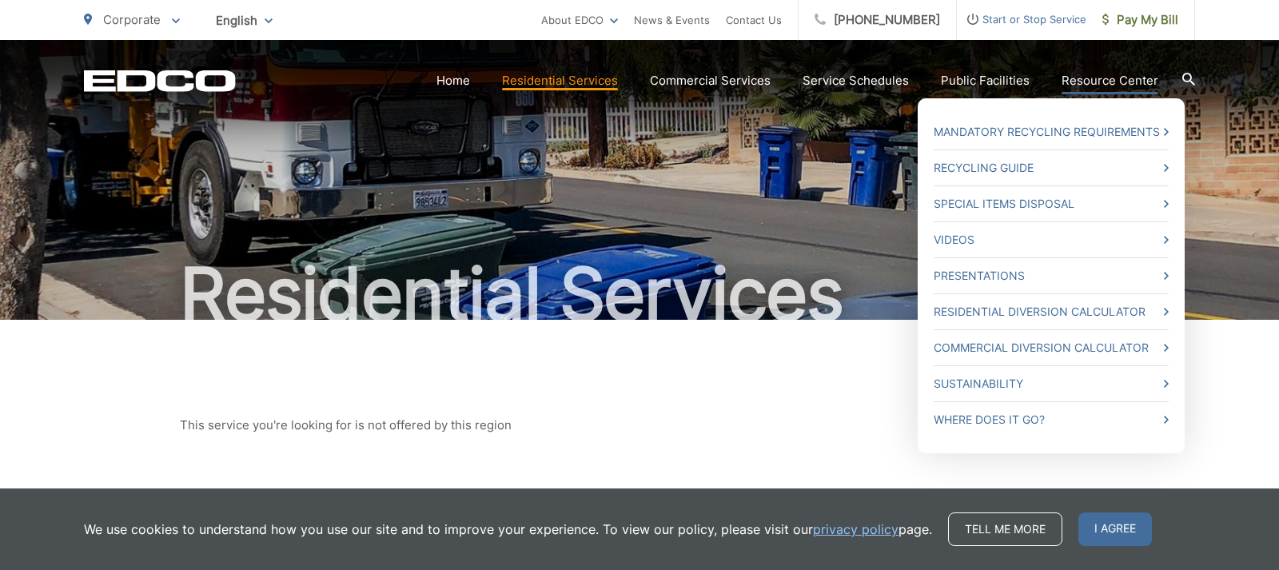 The image size is (1279, 570). Describe the element at coordinates (1051, 420) in the screenshot. I see `a: Where Does it Go?` at that location.